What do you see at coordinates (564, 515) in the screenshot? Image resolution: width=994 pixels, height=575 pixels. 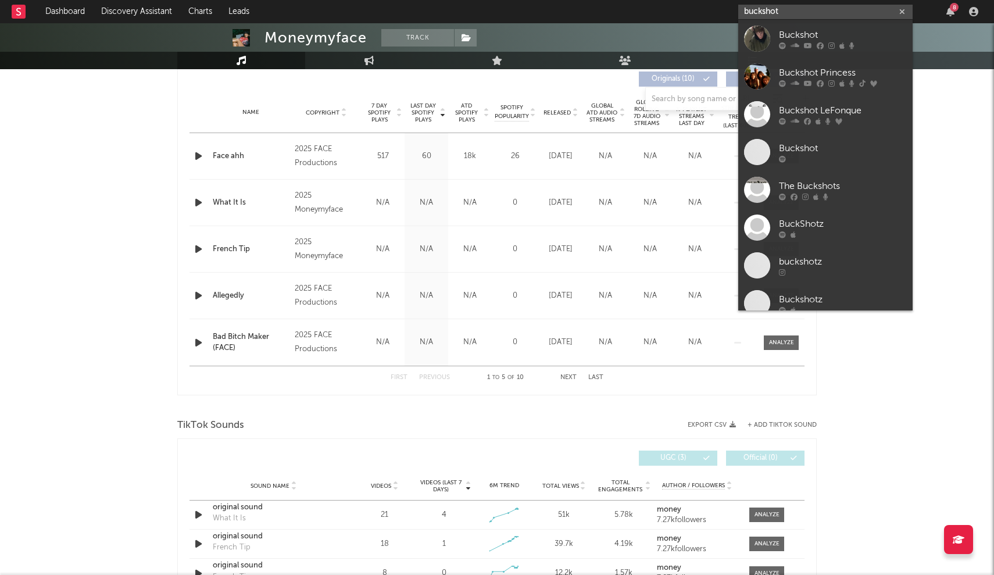 I see `div: 51k` at bounding box center [564, 515].